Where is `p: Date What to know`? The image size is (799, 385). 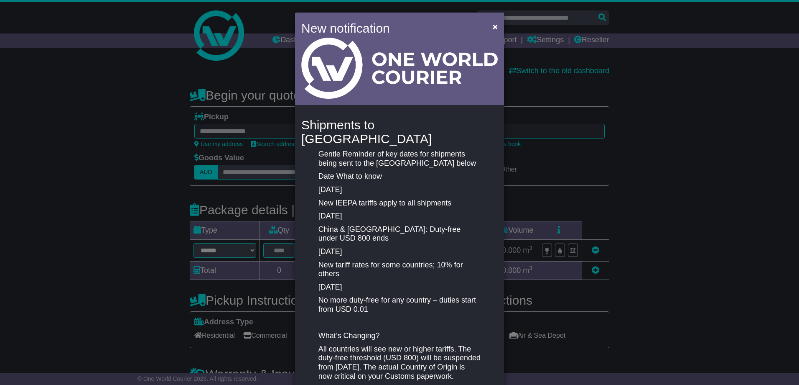
p: Date What to know is located at coordinates (400, 176).